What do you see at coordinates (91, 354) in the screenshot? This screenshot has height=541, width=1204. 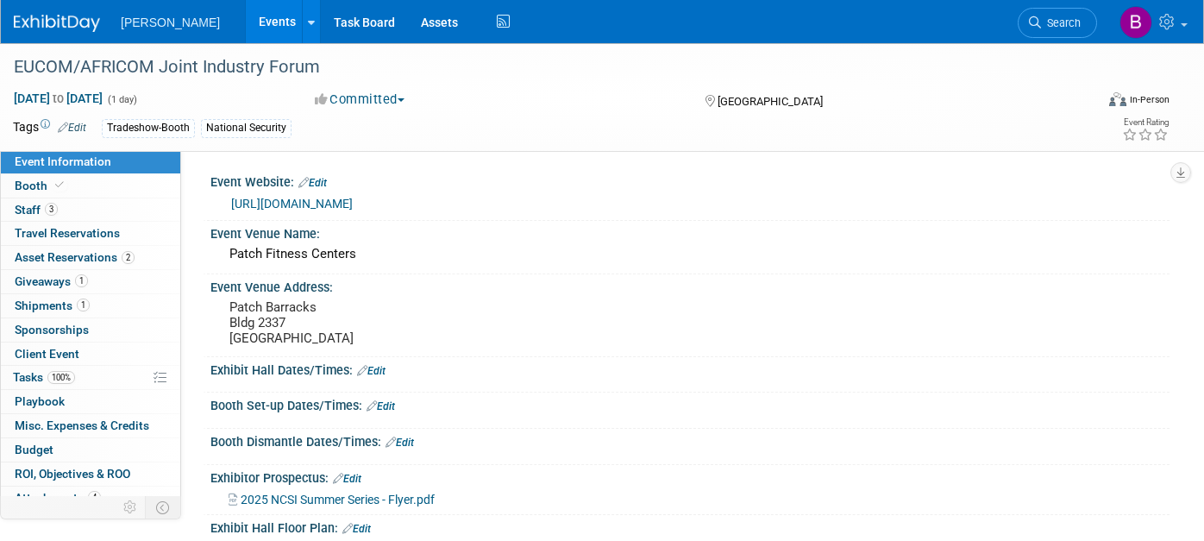 I see `a: Client Event` at bounding box center [91, 354].